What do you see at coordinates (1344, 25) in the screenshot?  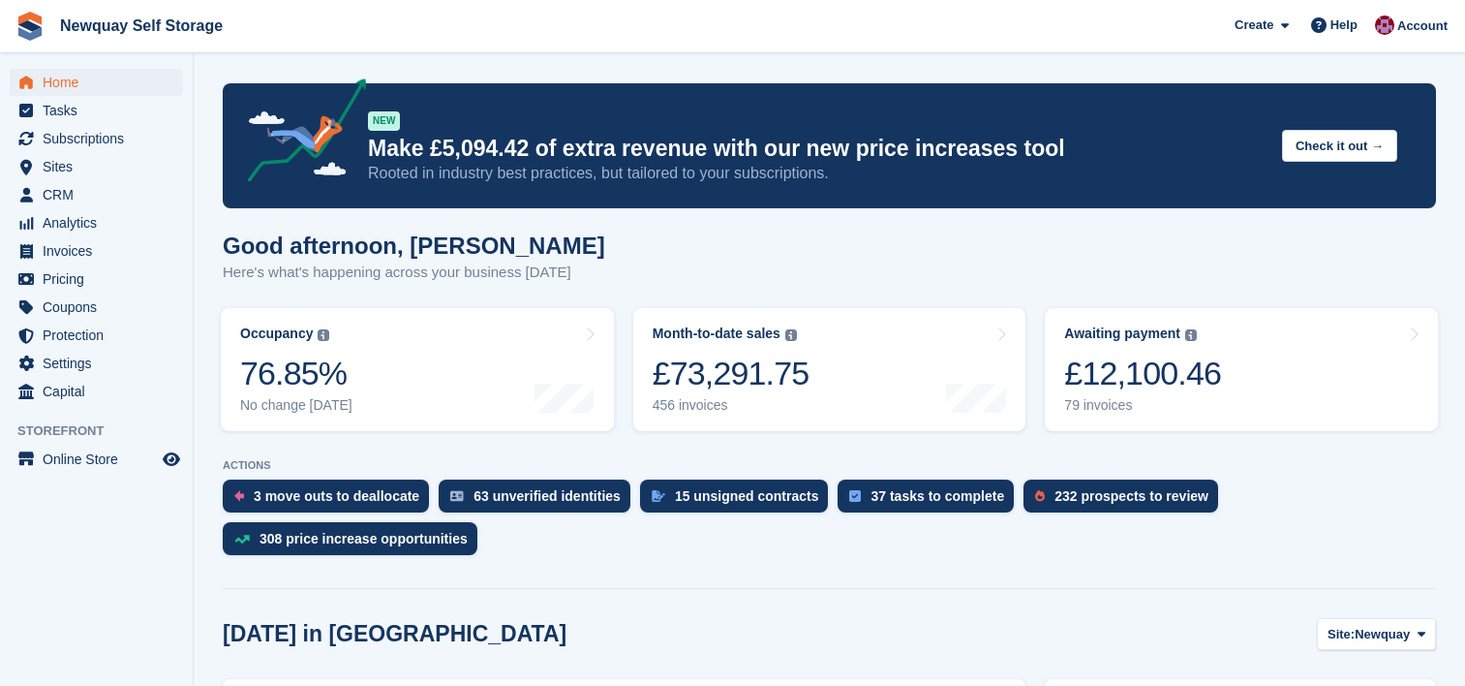 I see `span: Help` at bounding box center [1344, 25].